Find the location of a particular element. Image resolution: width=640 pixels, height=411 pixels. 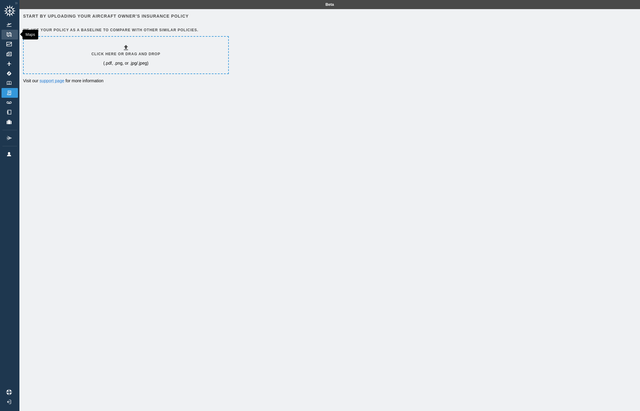

a: support page is located at coordinates (52, 81).